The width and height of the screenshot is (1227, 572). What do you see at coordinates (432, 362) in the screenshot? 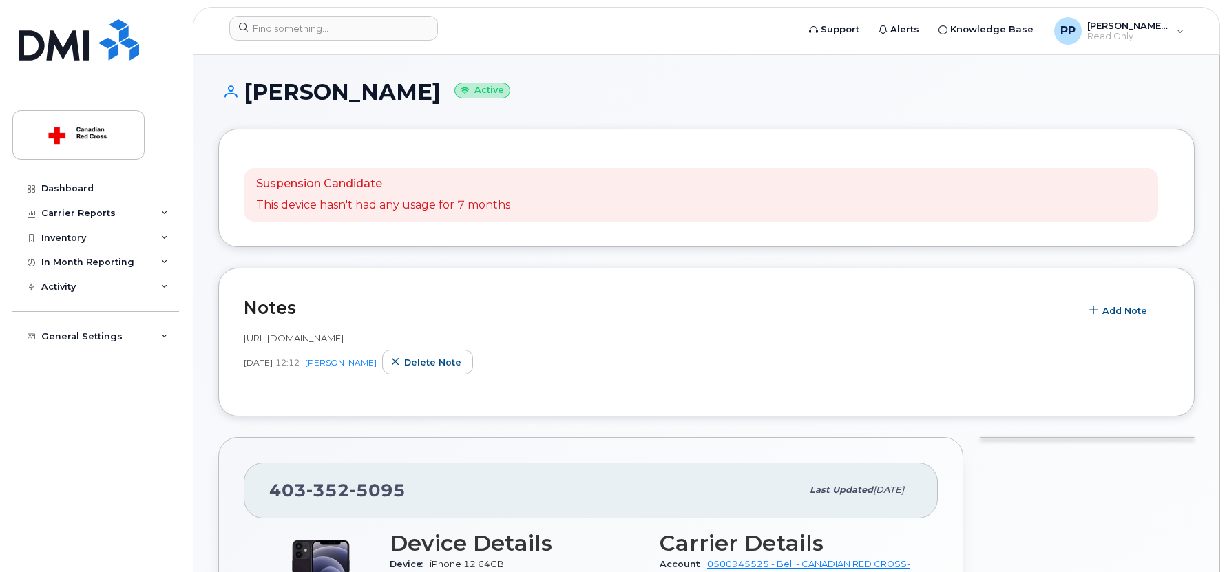
I see `span: Delete note` at bounding box center [432, 362].